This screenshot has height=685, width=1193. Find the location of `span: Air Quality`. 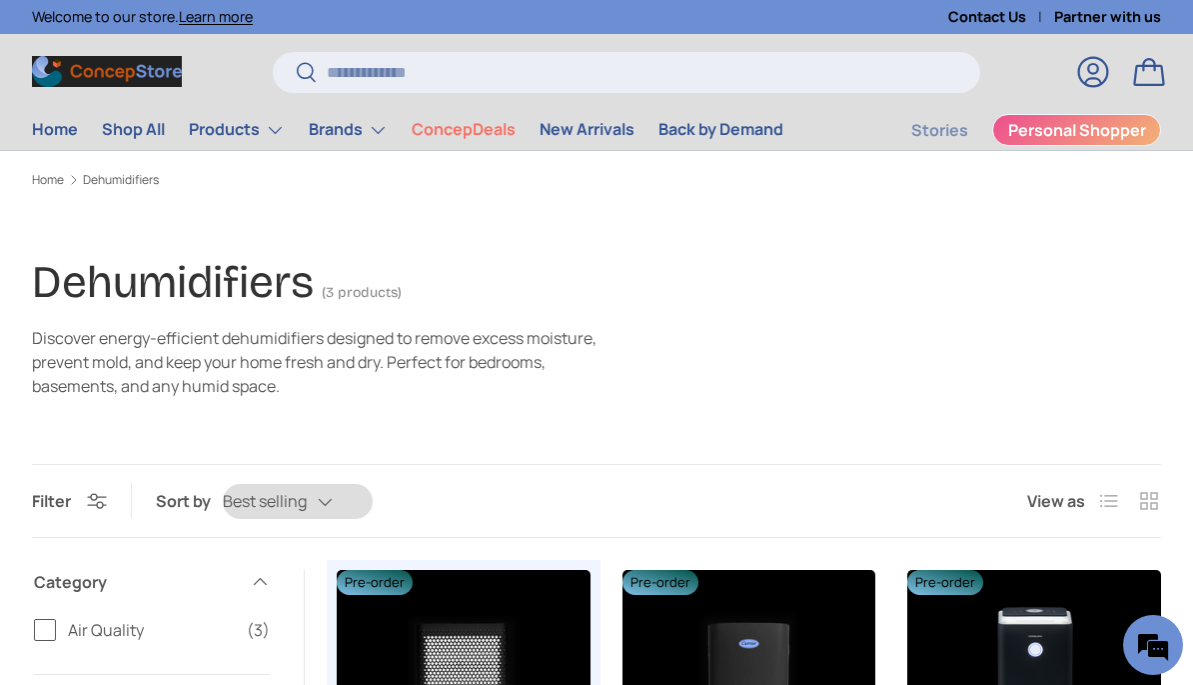

span: Air Quality is located at coordinates (151, 630).